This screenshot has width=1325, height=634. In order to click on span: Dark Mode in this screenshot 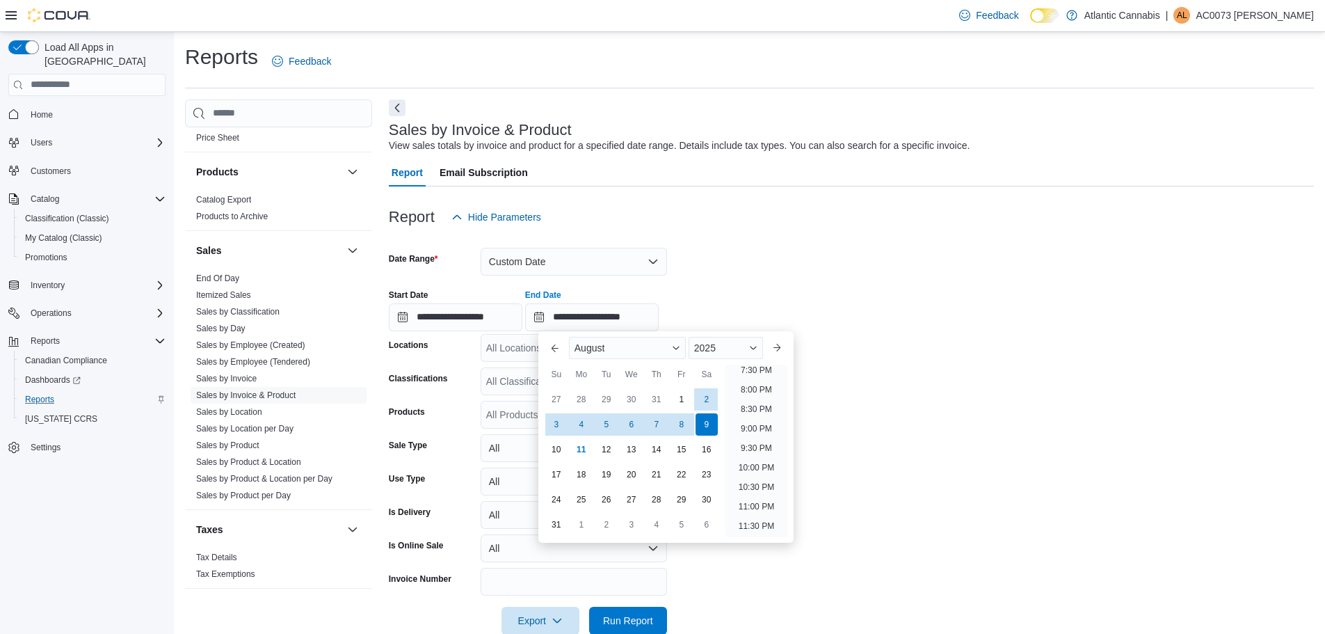, I will do `click(1030, 23)`.